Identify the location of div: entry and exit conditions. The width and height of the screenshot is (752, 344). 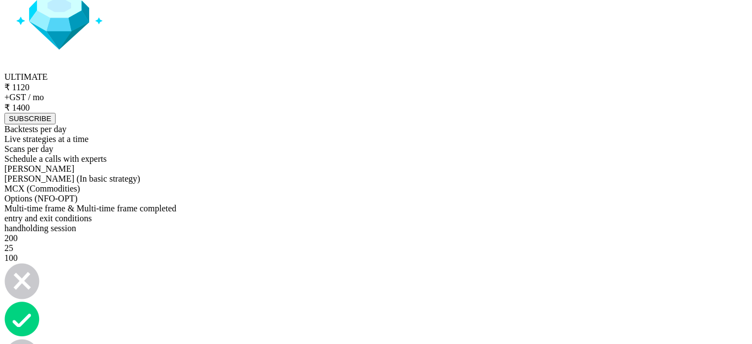
(376, 218).